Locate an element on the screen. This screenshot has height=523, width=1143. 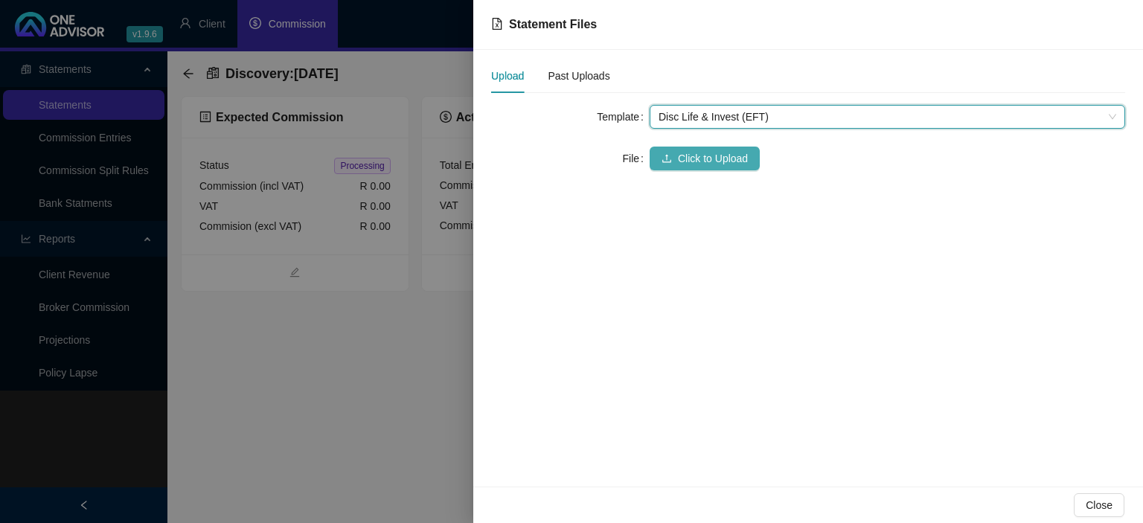
span: file-excel is located at coordinates (497, 24).